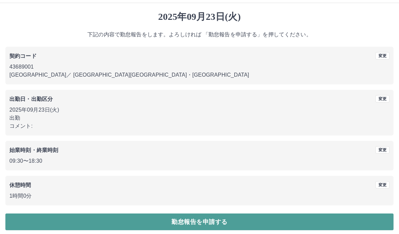 This screenshot has height=234, width=399. Describe the element at coordinates (199, 67) in the screenshot. I see `p: 43689001` at that location.